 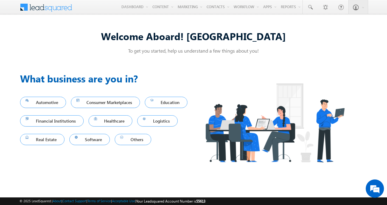 What do you see at coordinates (194, 51) in the screenshot?
I see `p: To get you started, help us understand a few things about you!` at bounding box center [194, 51].